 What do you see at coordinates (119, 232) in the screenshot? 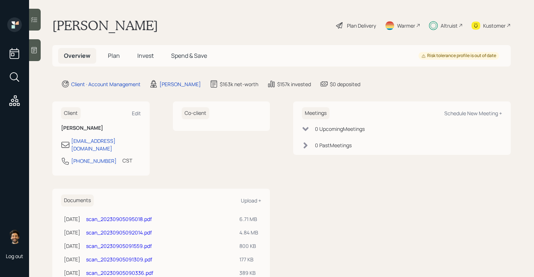
I see `a: scan_20230905092014.pdf` at bounding box center [119, 232].